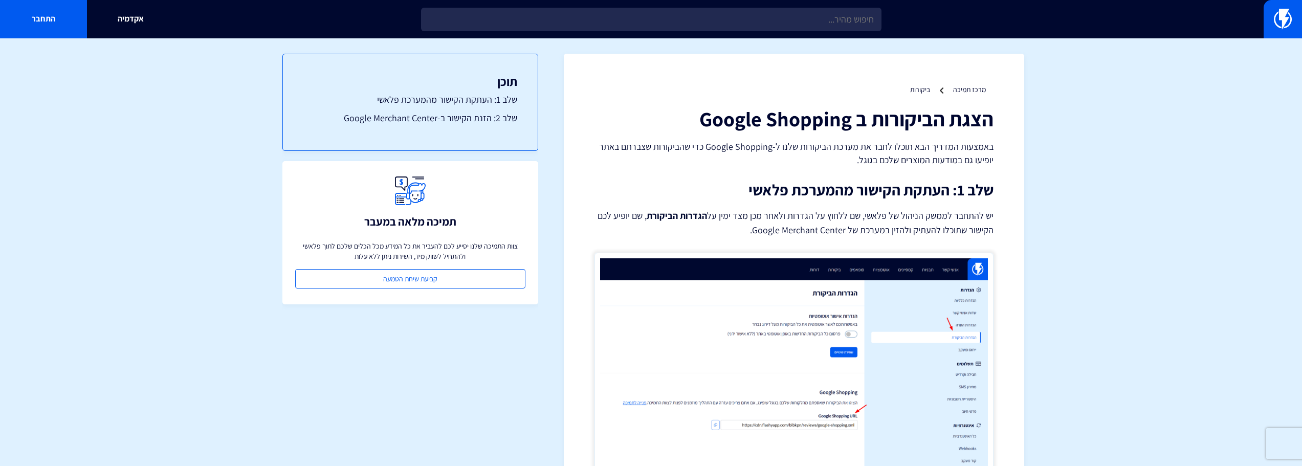 This screenshot has width=1302, height=466. Describe the element at coordinates (410, 221) in the screenshot. I see `h3: תמיכה מלאה במעבר` at that location.